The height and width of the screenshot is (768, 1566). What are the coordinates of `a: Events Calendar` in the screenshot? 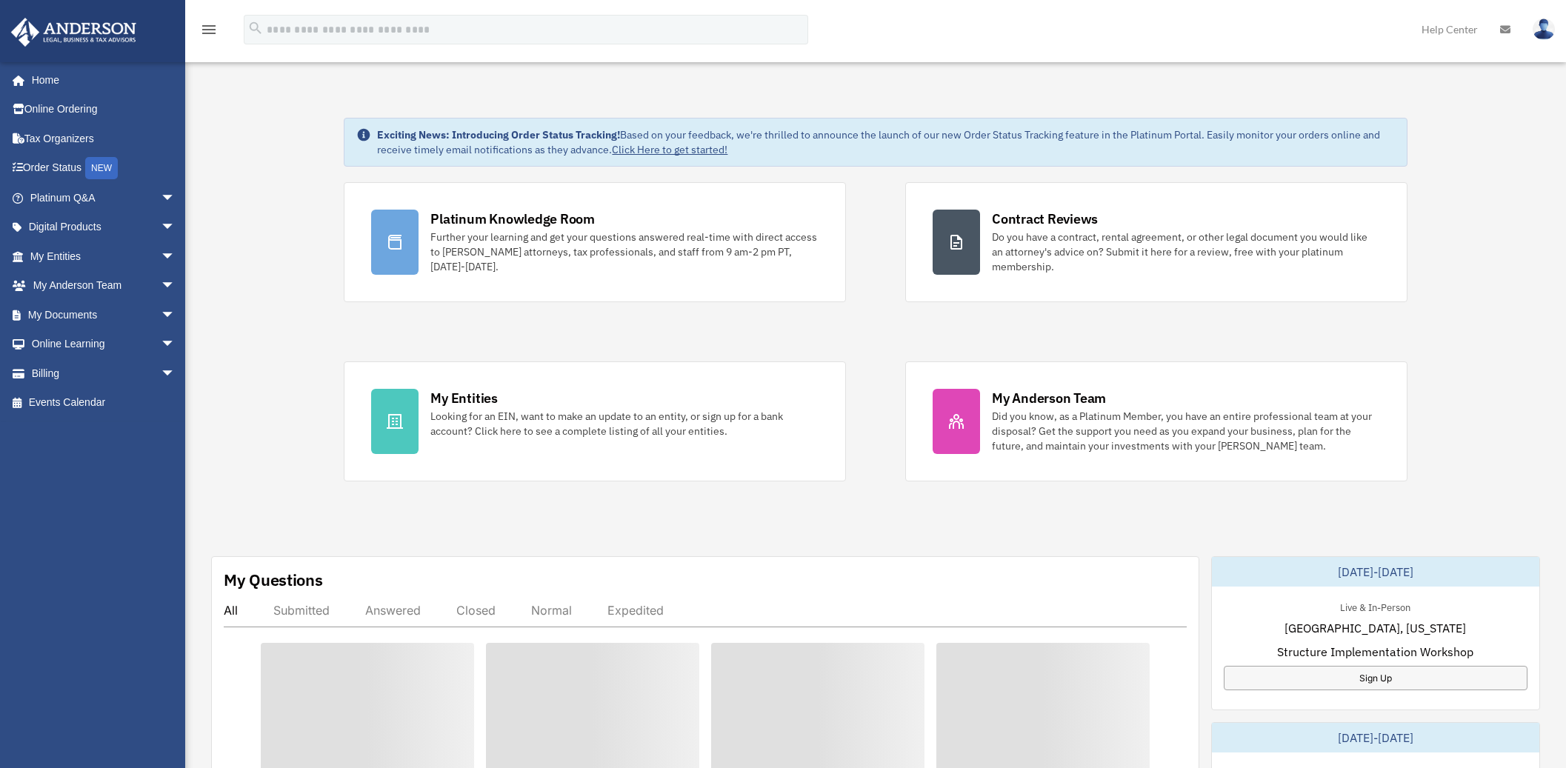 It's located at (104, 403).